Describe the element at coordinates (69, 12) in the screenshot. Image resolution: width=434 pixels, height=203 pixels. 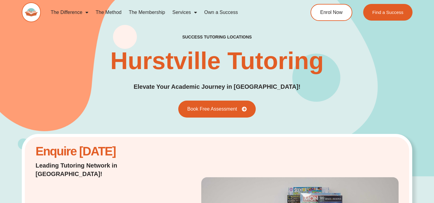
I see `a: The Difference` at that location.